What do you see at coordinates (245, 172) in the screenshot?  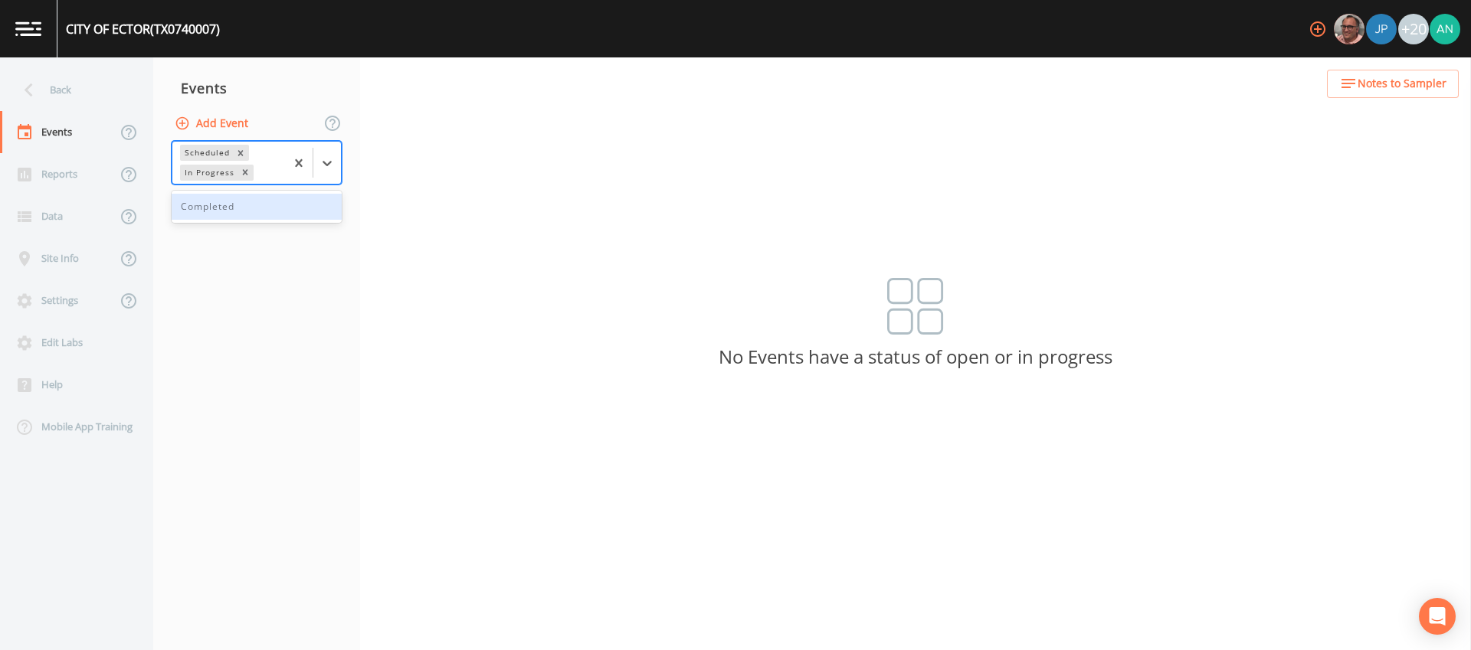 I see `div: Remove In Progress` at bounding box center [245, 172].